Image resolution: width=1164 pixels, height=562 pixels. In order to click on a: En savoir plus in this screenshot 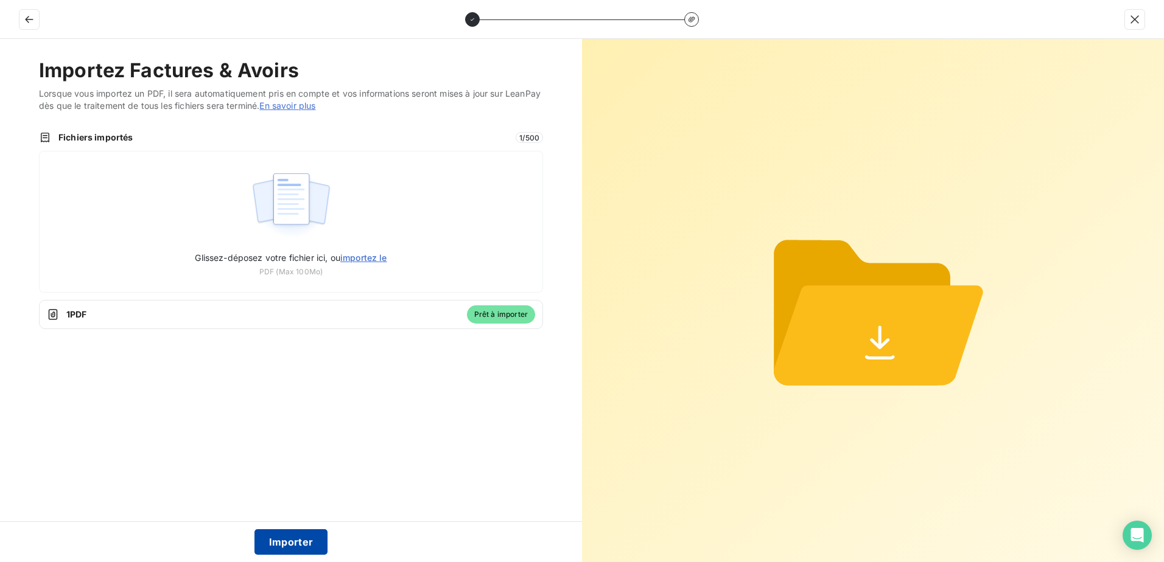, I will do `click(287, 105)`.